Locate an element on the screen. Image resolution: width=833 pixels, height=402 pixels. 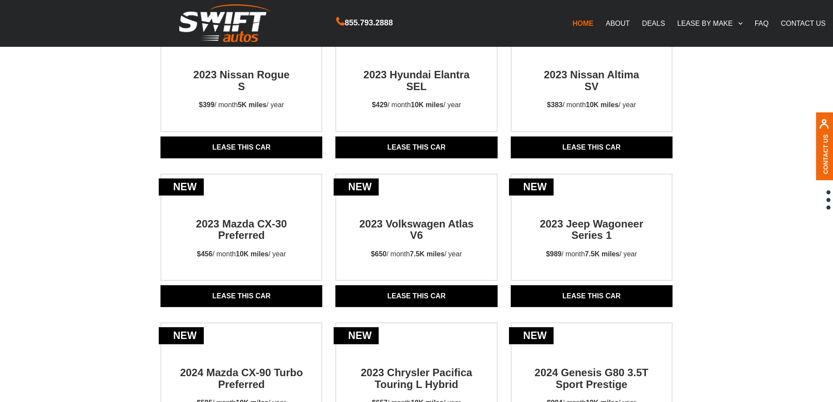
strong: 5K miles is located at coordinates (252, 105).